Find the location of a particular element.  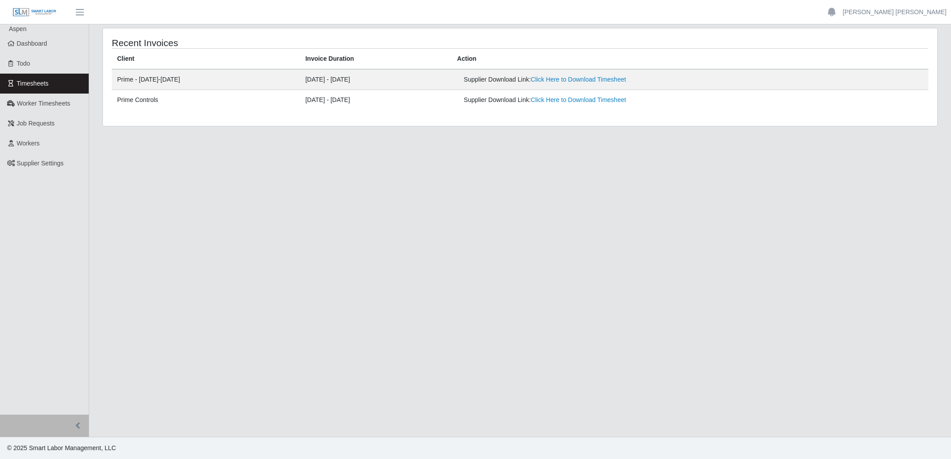

span: Job Requests is located at coordinates (36, 123).